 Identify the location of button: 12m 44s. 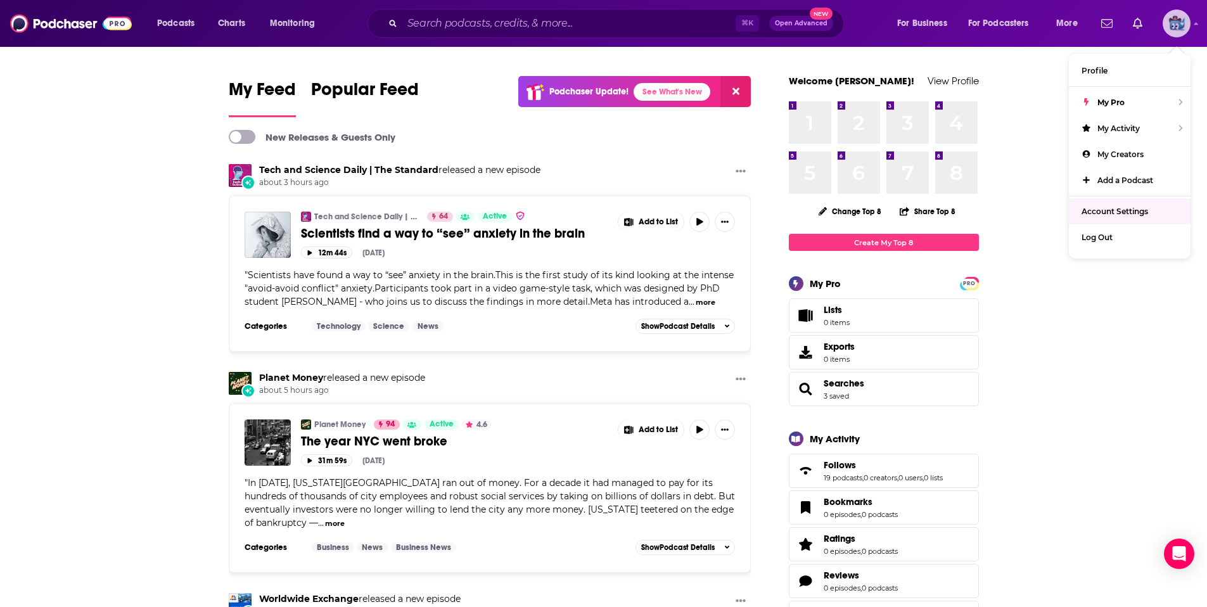
(326, 252).